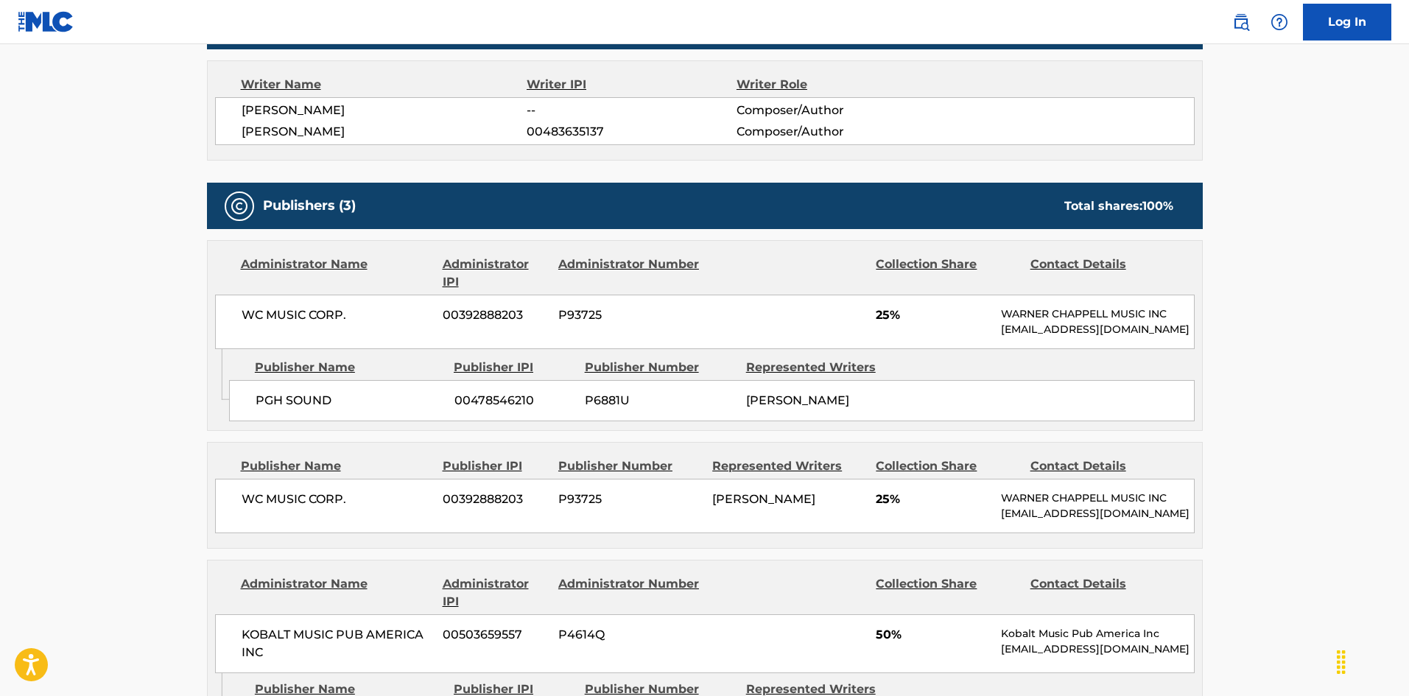  I want to click on h5: Publishers (3), so click(309, 206).